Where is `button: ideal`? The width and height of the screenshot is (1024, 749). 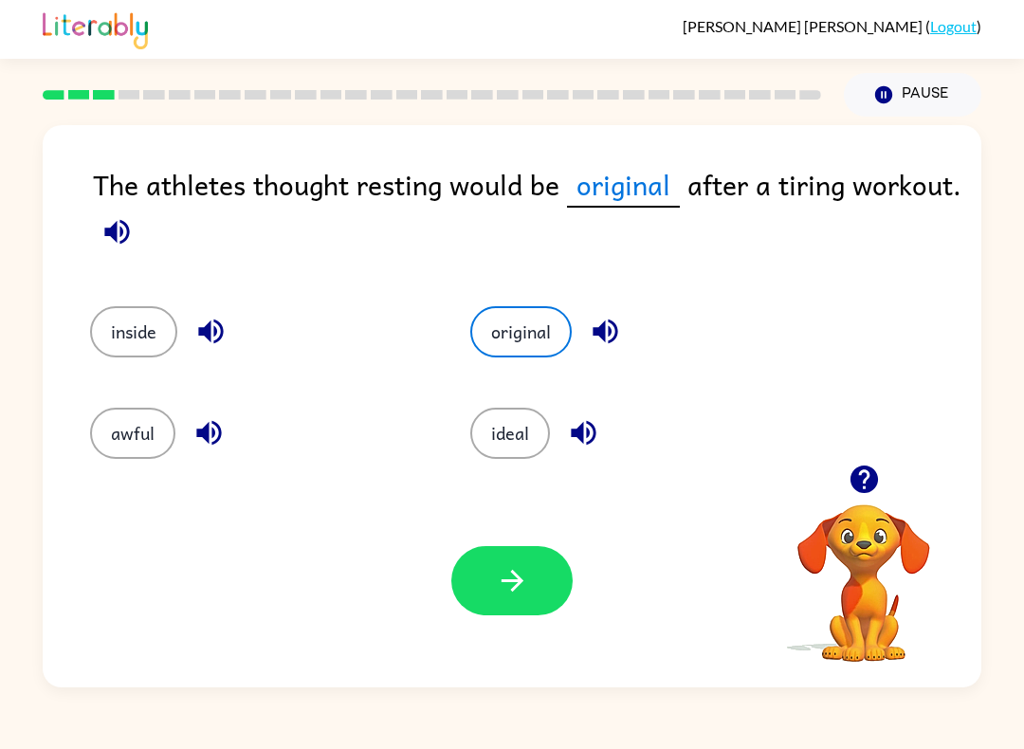
button: ideal is located at coordinates (510, 433).